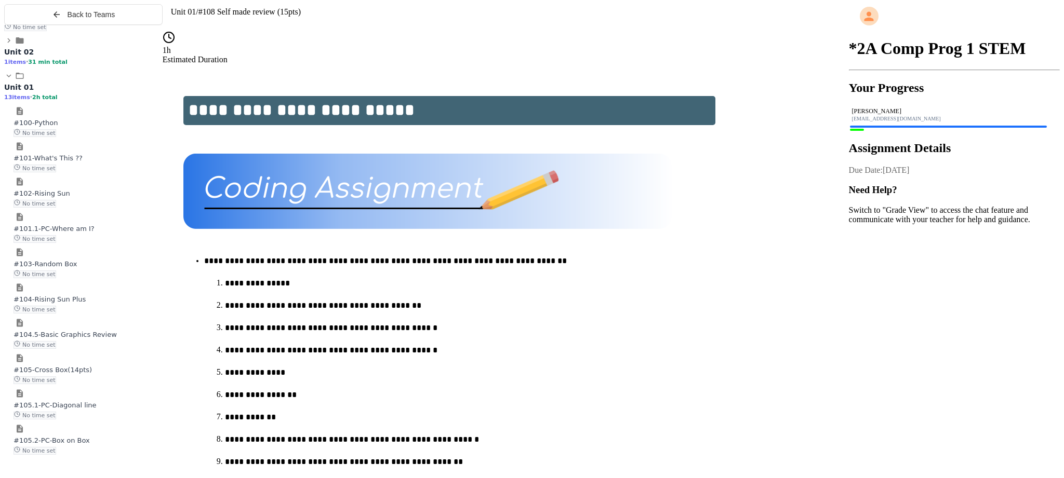 Image resolution: width=1064 pixels, height=478 pixels. I want to click on span: #101.1-PC-Where am I?, so click(54, 229).